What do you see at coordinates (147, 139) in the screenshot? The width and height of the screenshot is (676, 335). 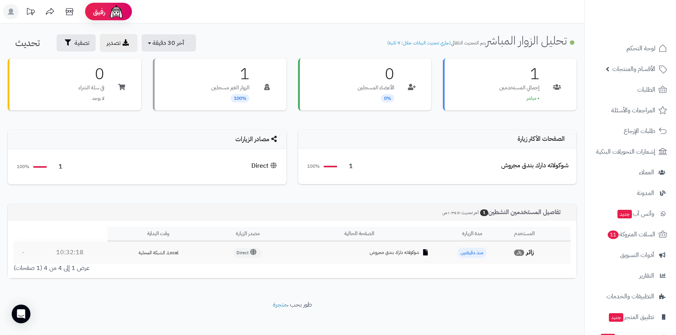 I see `h4: مصادر الزيارات` at bounding box center [147, 139].